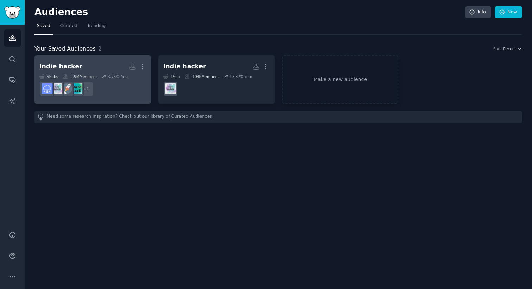 Image resolution: width=532 pixels, height=289 pixels. Describe the element at coordinates (12, 12) in the screenshot. I see `img: GummySearch logo` at that location.